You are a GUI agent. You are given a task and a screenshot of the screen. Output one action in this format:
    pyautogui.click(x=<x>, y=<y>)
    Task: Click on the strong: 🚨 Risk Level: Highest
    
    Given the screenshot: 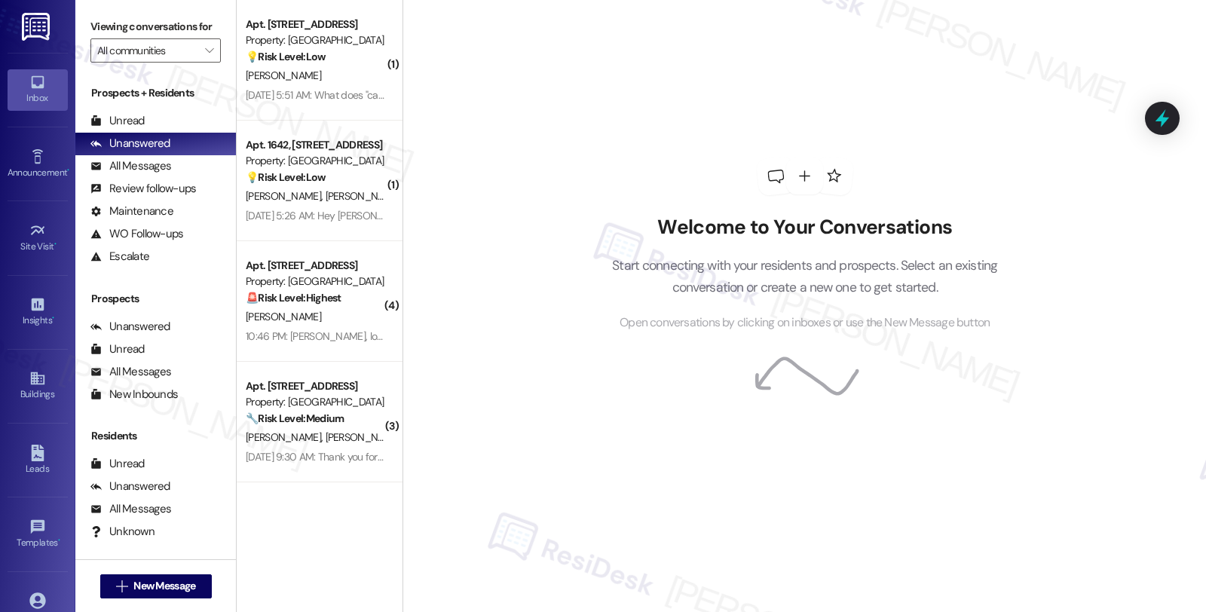 What is the action you would take?
    pyautogui.click(x=293, y=298)
    